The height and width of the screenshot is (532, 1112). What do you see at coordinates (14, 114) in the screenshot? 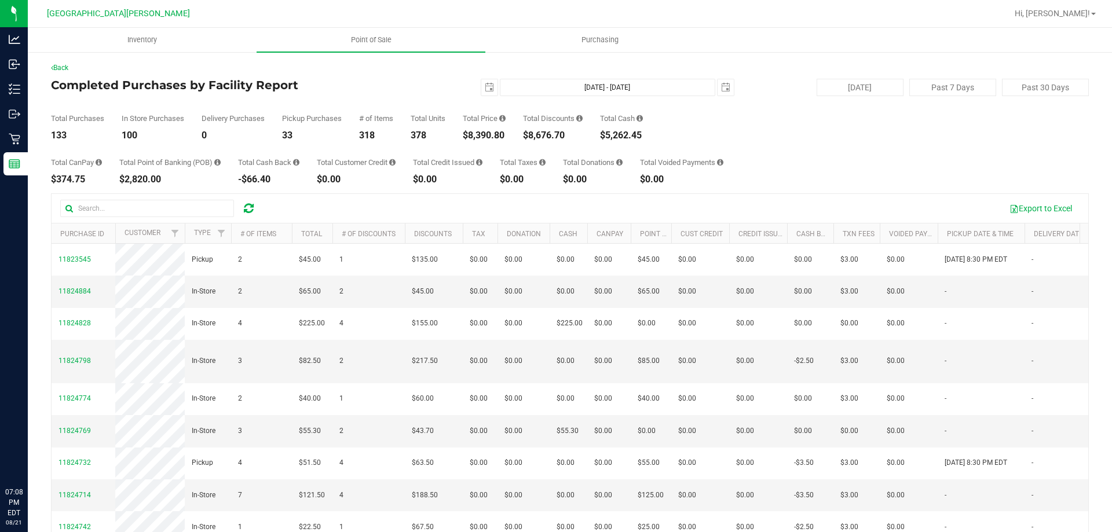
I see `inline-svg: Outbound` at bounding box center [14, 114].